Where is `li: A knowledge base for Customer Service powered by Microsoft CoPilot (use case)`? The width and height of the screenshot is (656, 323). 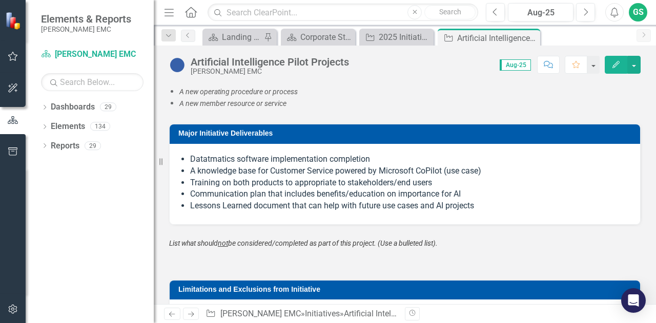
li: A knowledge base for Customer Service powered by Microsoft CoPilot (use case) is located at coordinates (410, 171).